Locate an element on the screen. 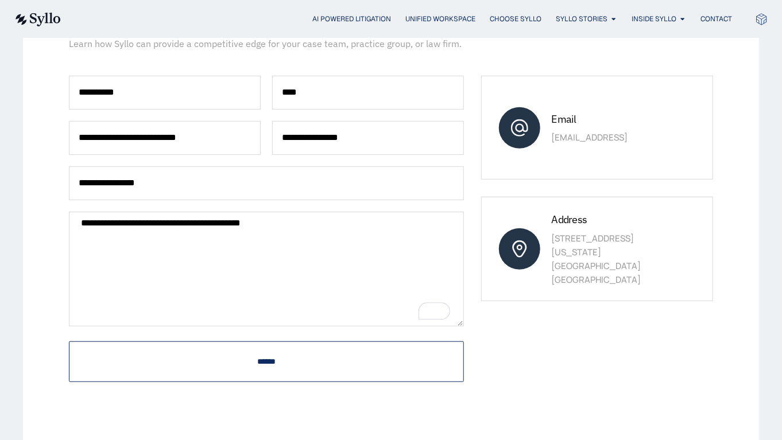 The width and height of the screenshot is (782, 440). span: Contact is located at coordinates (716, 19).